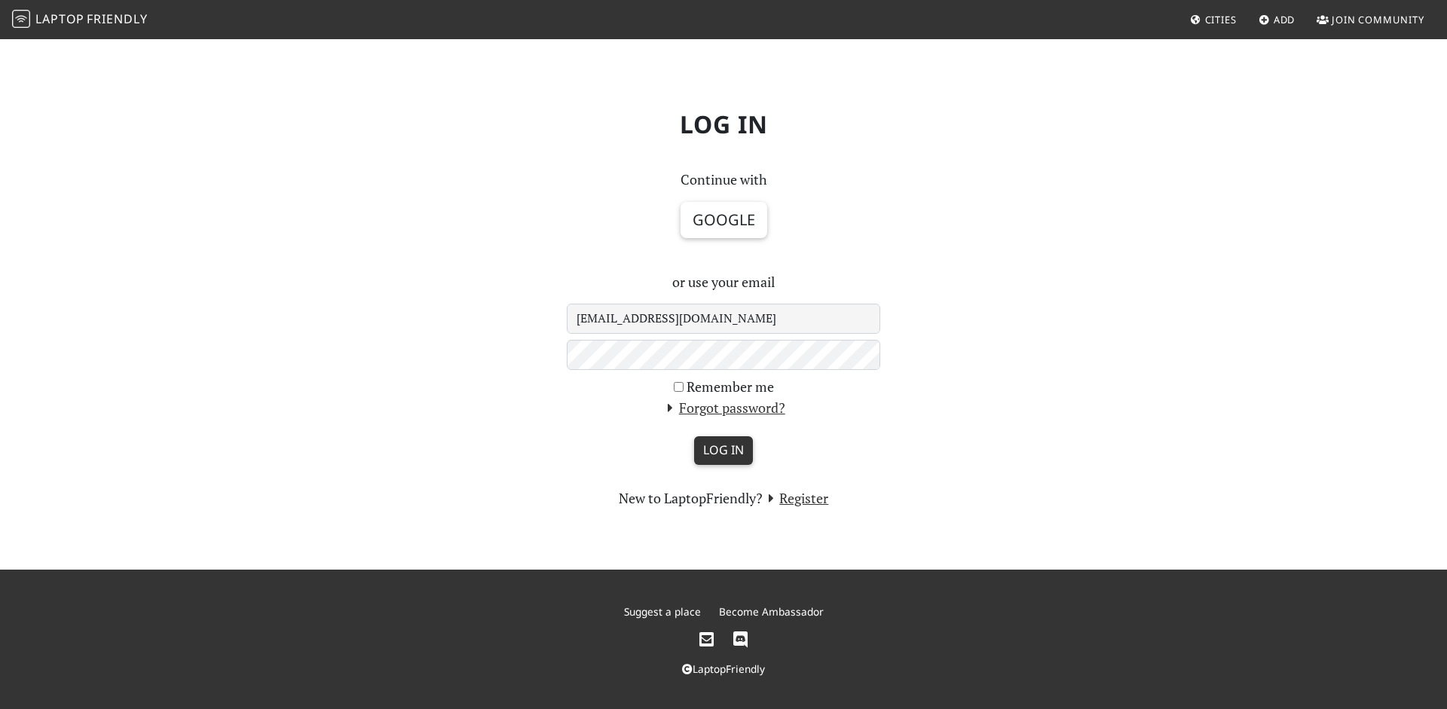  I want to click on h1: Log in, so click(723, 124).